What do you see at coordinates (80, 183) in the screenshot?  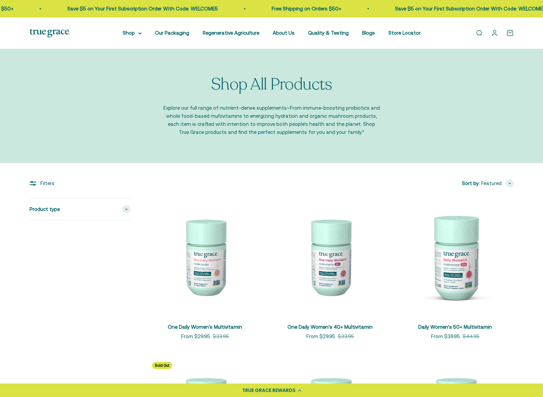 I see `div: Filters` at bounding box center [80, 183].